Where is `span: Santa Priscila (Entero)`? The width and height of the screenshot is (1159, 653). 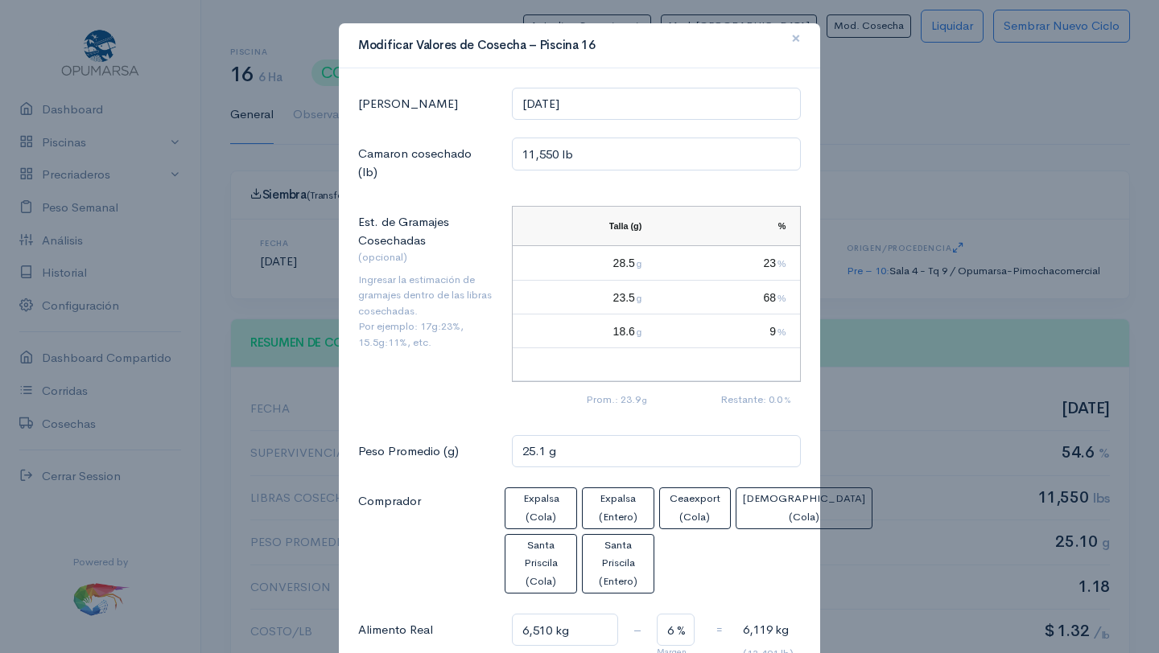 span: Santa Priscila (Entero) is located at coordinates (618, 563).